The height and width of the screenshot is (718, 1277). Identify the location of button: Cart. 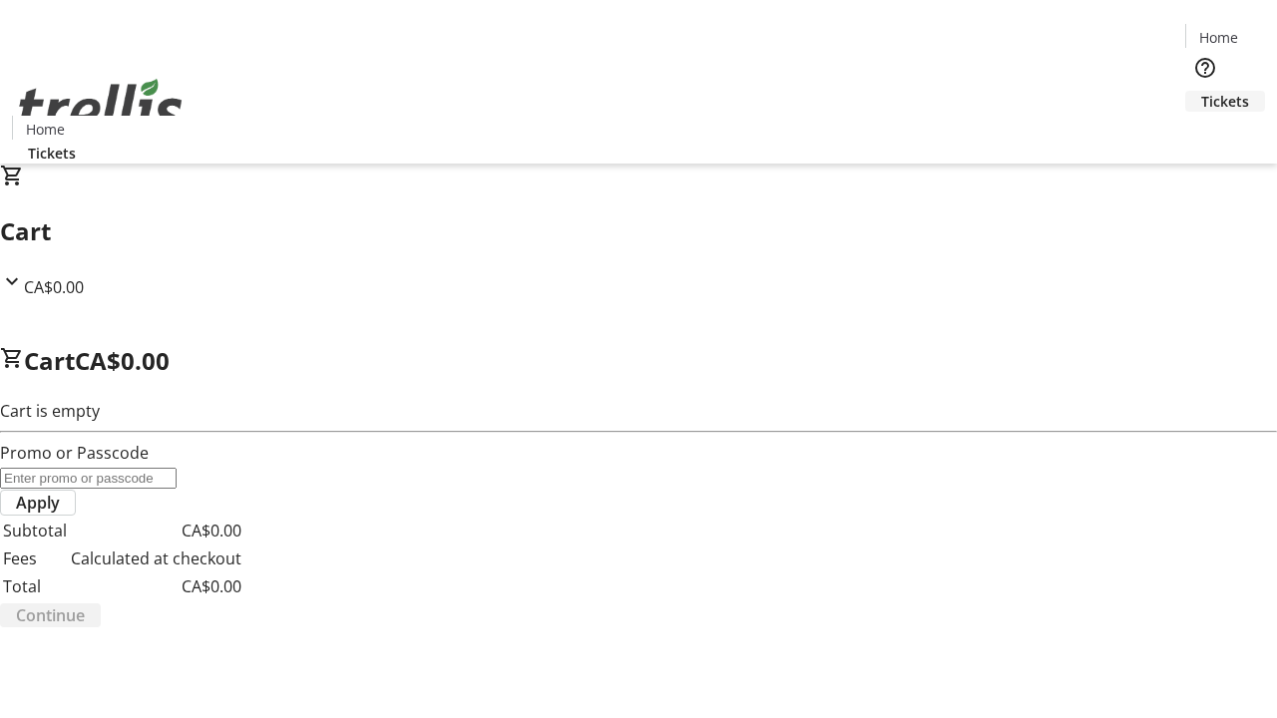
(1205, 132).